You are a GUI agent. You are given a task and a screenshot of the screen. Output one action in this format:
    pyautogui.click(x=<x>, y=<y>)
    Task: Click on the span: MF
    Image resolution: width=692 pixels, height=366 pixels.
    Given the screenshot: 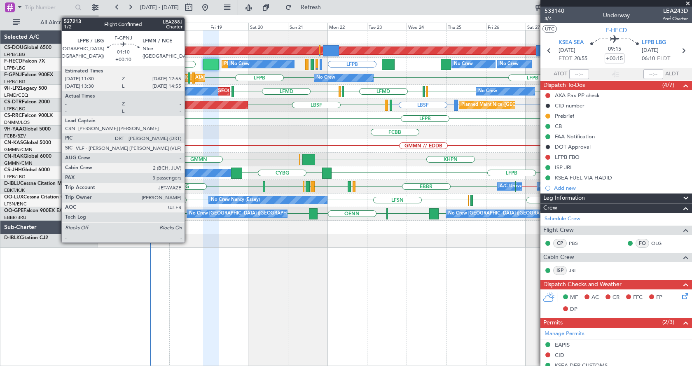 What is the action you would take?
    pyautogui.click(x=574, y=298)
    